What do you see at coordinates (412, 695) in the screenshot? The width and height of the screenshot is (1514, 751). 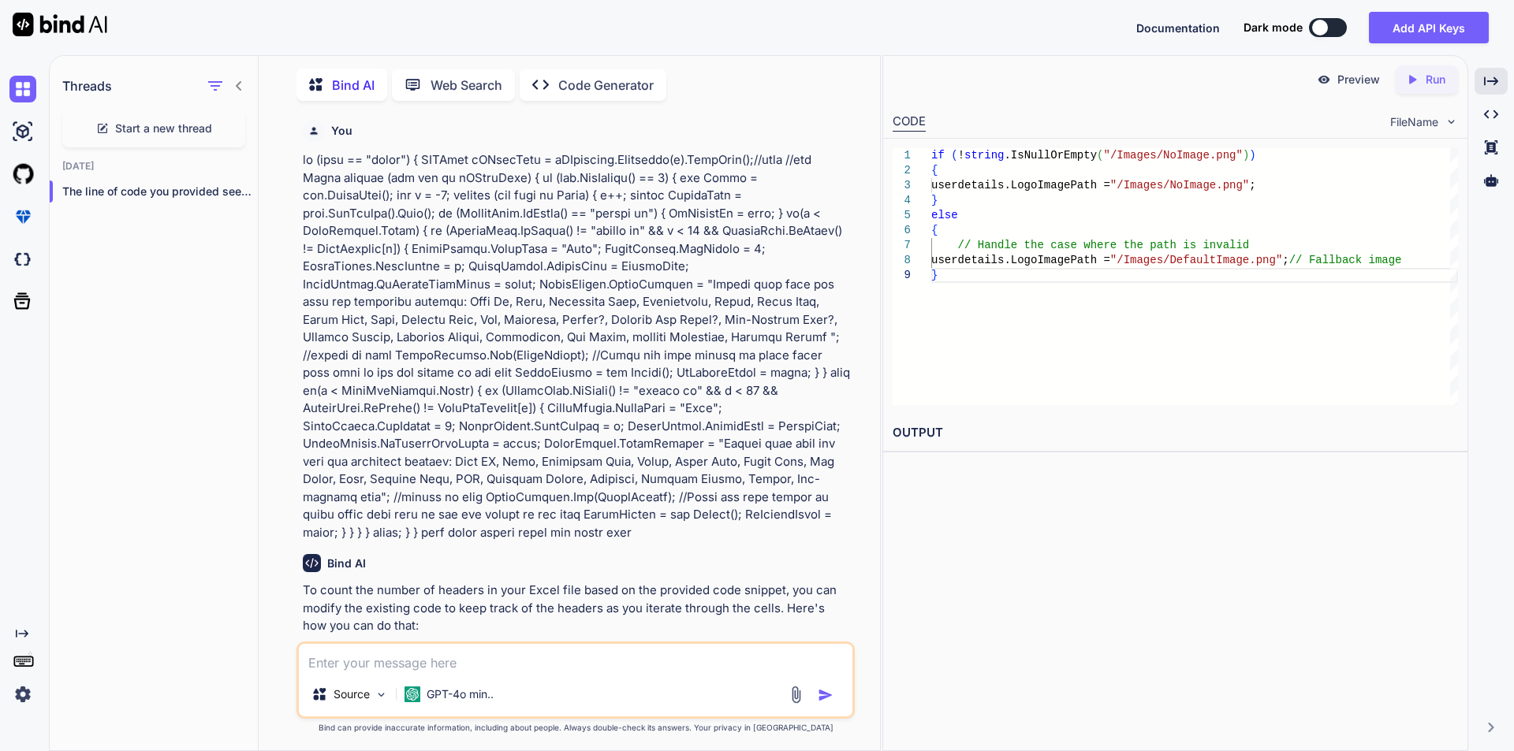 I see `img: GPT-4o mini` at bounding box center [412, 695].